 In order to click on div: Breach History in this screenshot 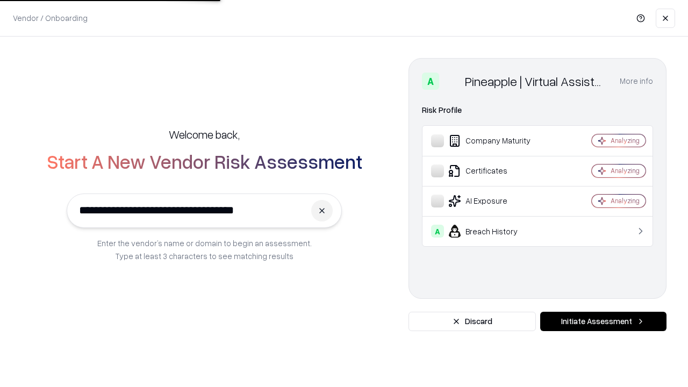, I will do `click(495, 231)`.